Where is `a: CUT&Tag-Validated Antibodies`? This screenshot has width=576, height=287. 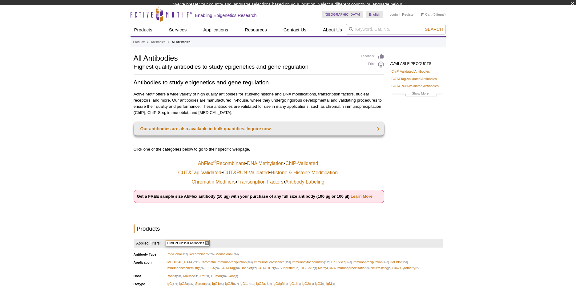 a: CUT&Tag-Validated Antibodies is located at coordinates (414, 79).